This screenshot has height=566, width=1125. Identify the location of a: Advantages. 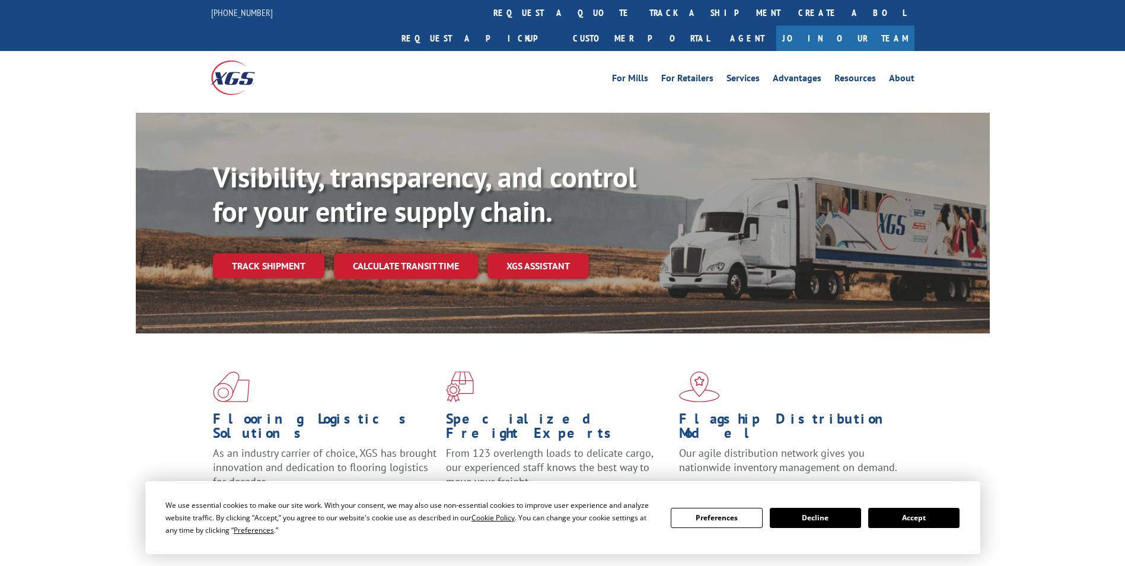
(797, 80).